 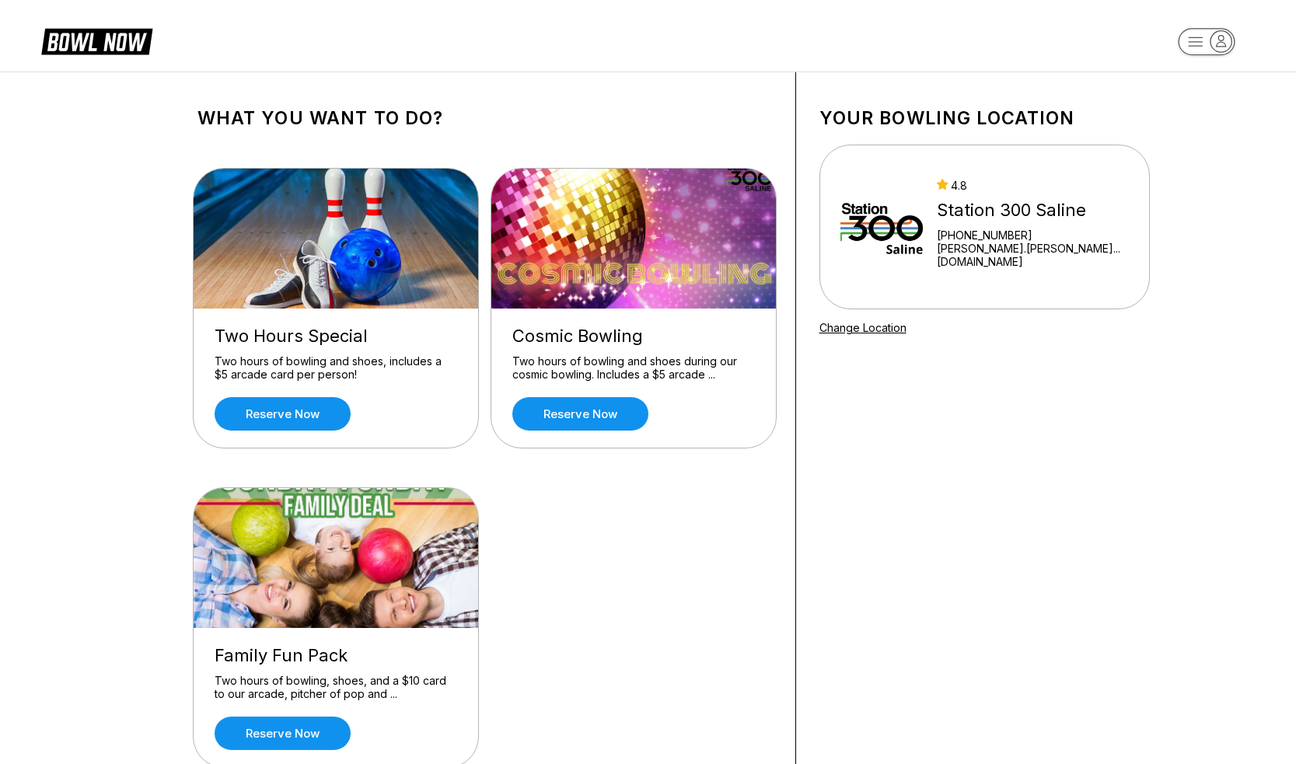 What do you see at coordinates (336, 336) in the screenshot?
I see `div: Two Hours Special` at bounding box center [336, 336].